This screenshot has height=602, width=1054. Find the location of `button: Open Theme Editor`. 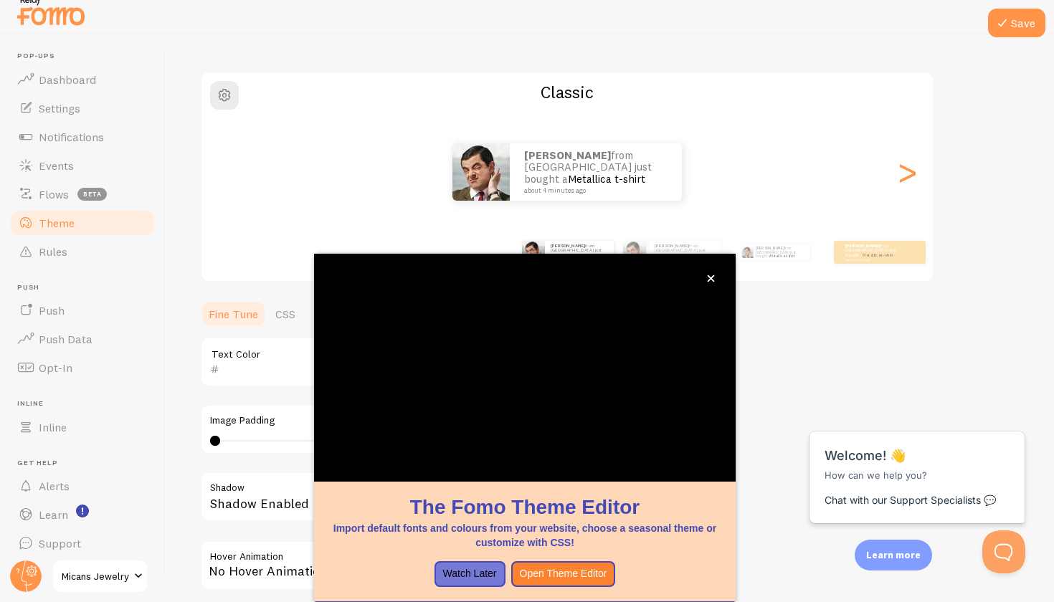

button: Open Theme Editor is located at coordinates (564, 574).